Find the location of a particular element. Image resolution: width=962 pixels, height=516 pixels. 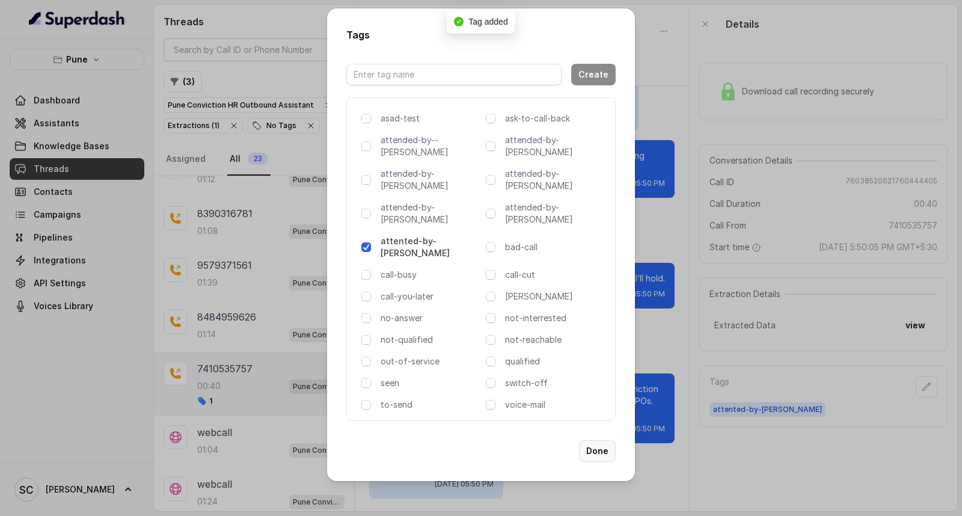

p: qualified is located at coordinates (555, 361).